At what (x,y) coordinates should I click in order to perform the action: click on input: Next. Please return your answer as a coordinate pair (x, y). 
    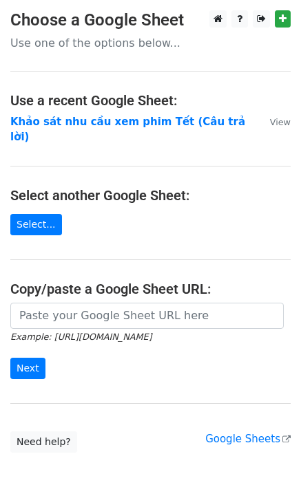
    Looking at the image, I should click on (28, 368).